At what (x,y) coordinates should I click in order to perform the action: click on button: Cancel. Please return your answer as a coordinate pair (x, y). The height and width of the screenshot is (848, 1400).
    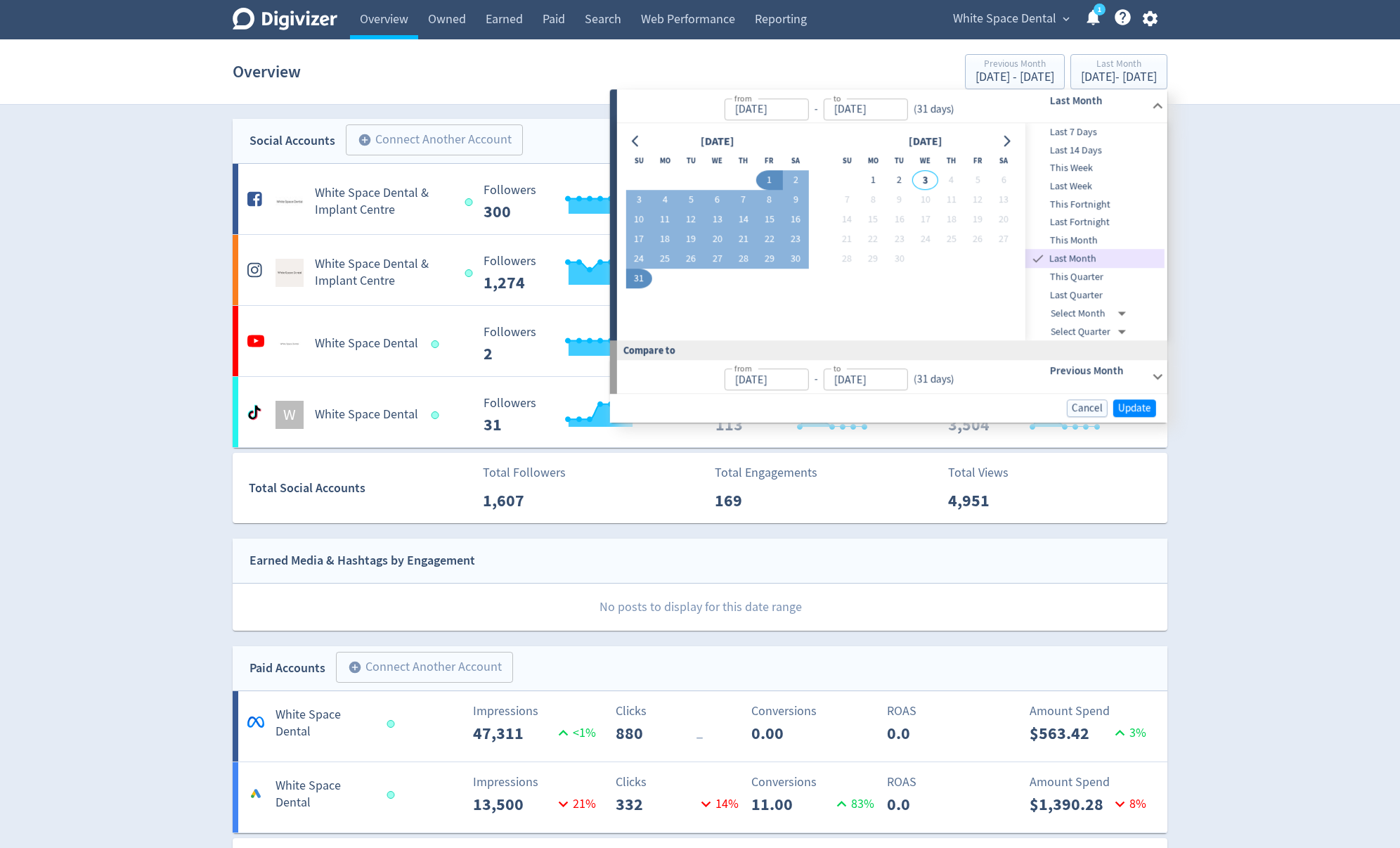
    Looking at the image, I should click on (1088, 408).